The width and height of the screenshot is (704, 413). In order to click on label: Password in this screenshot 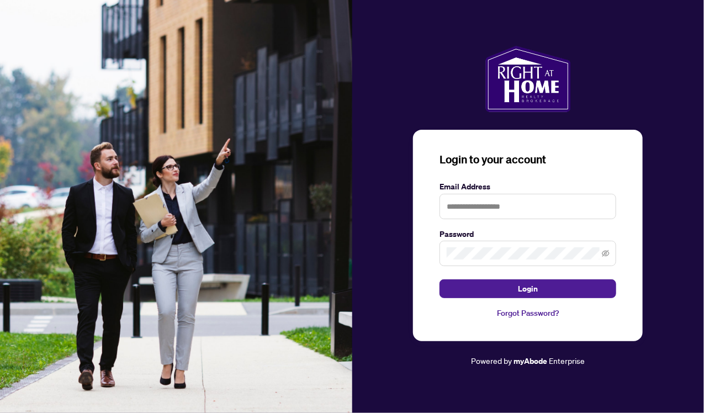, I will do `click(528, 234)`.